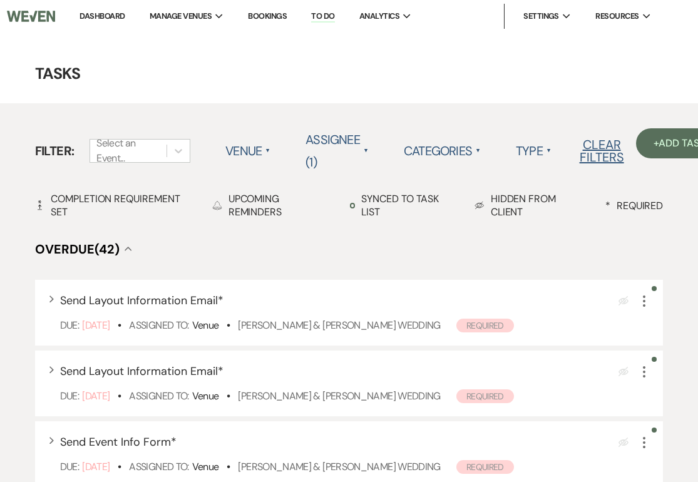 Image resolution: width=698 pixels, height=482 pixels. I want to click on a: Bookings, so click(267, 16).